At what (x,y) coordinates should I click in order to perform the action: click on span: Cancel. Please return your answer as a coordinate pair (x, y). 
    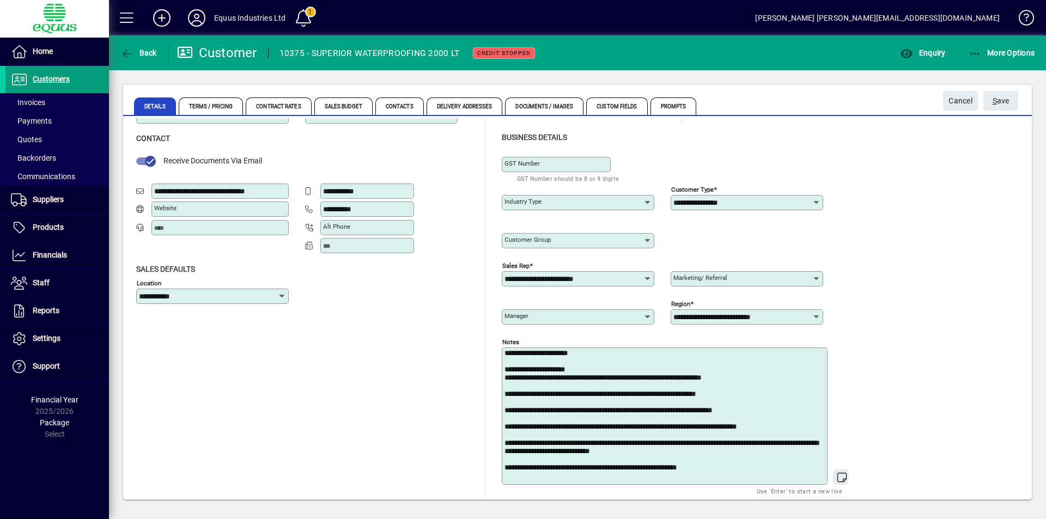
    Looking at the image, I should click on (961, 101).